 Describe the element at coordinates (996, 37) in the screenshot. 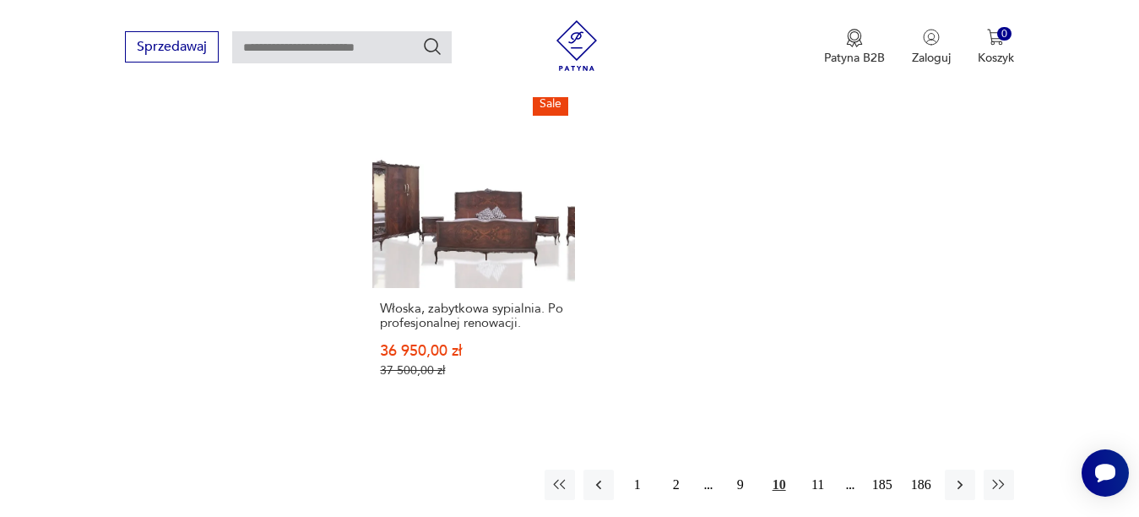

I see `img: Ikona koszyka` at that location.